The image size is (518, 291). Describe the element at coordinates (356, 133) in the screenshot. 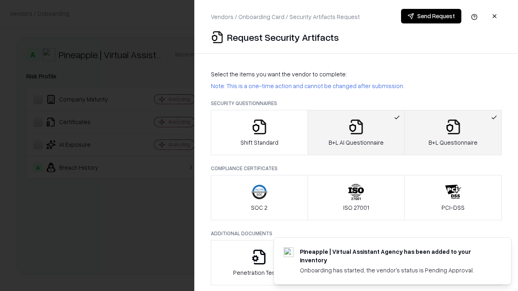

I see `button: B+L AI Questionnaire` at that location.